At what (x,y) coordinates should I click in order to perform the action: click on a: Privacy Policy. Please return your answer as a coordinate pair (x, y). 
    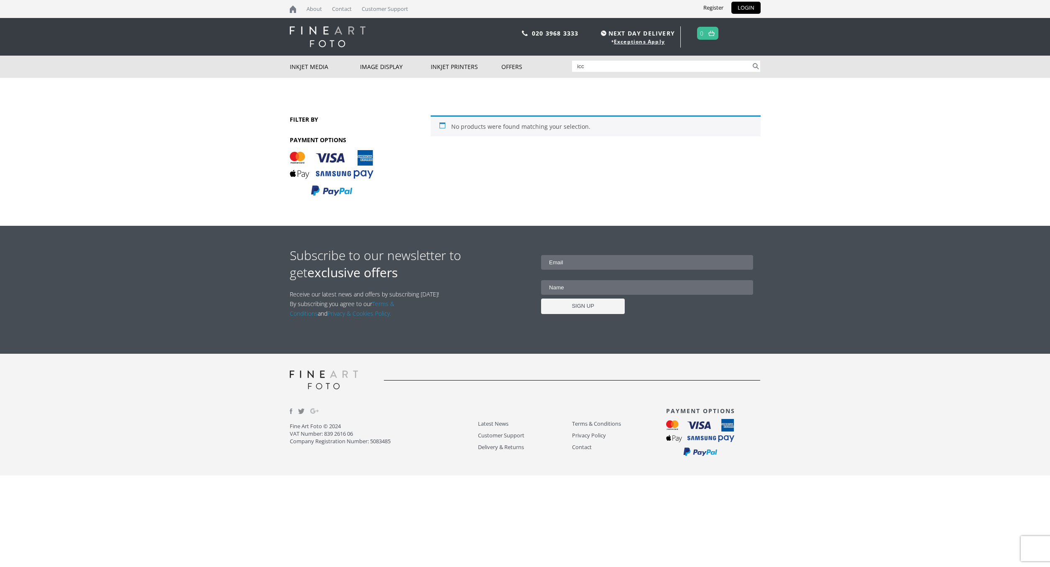
    Looking at the image, I should click on (619, 435).